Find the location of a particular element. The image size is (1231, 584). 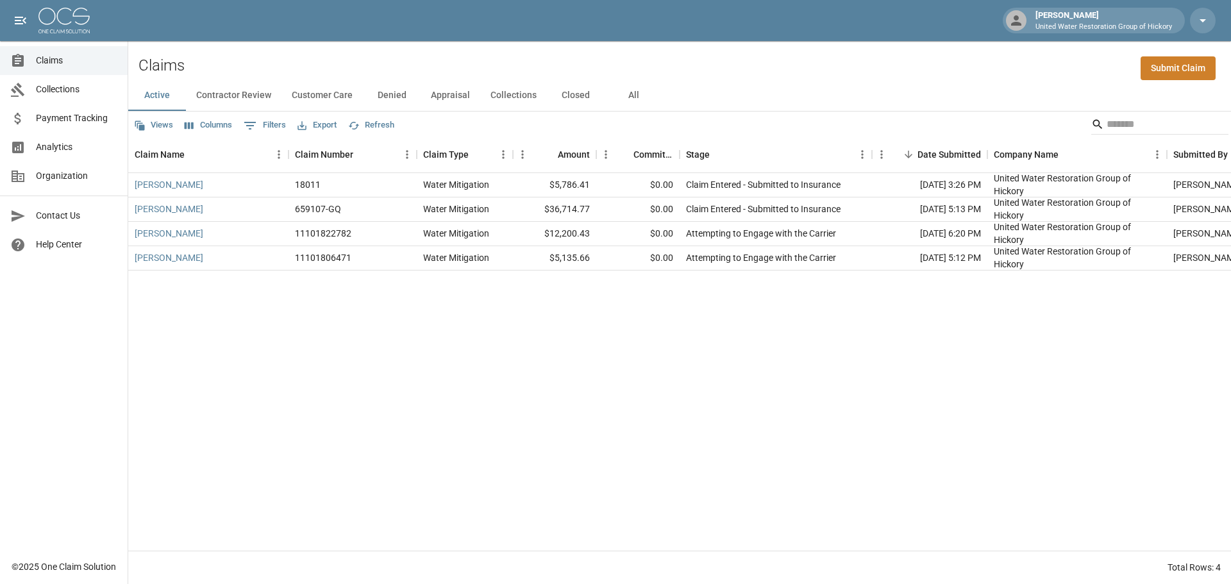

button: All is located at coordinates (633, 96).